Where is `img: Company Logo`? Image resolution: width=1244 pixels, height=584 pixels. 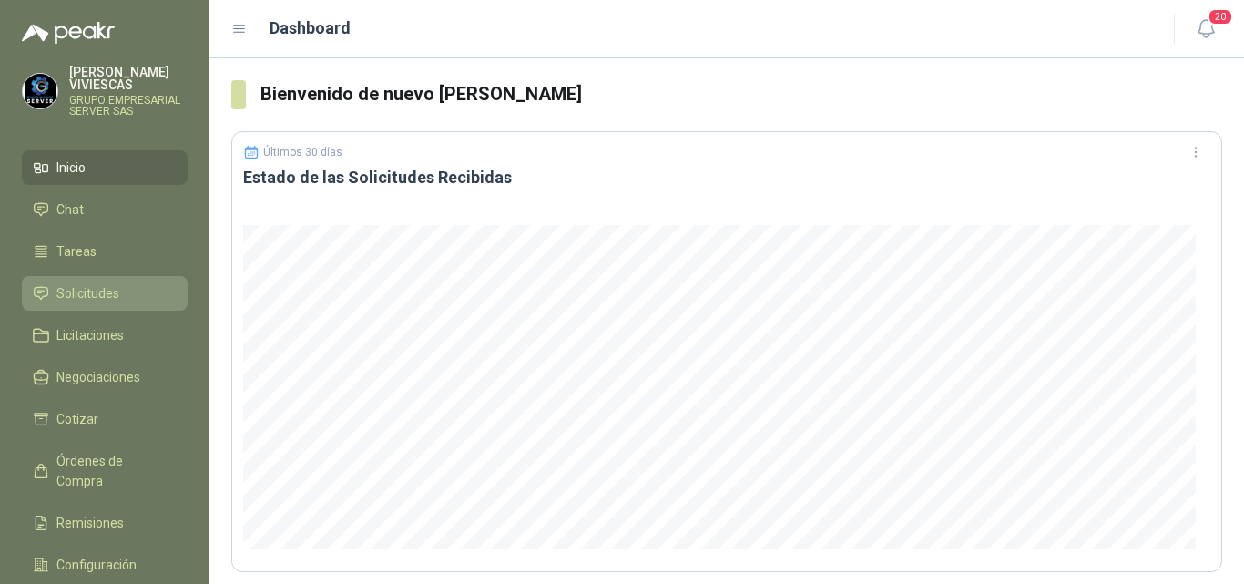
img: Company Logo is located at coordinates (40, 91).